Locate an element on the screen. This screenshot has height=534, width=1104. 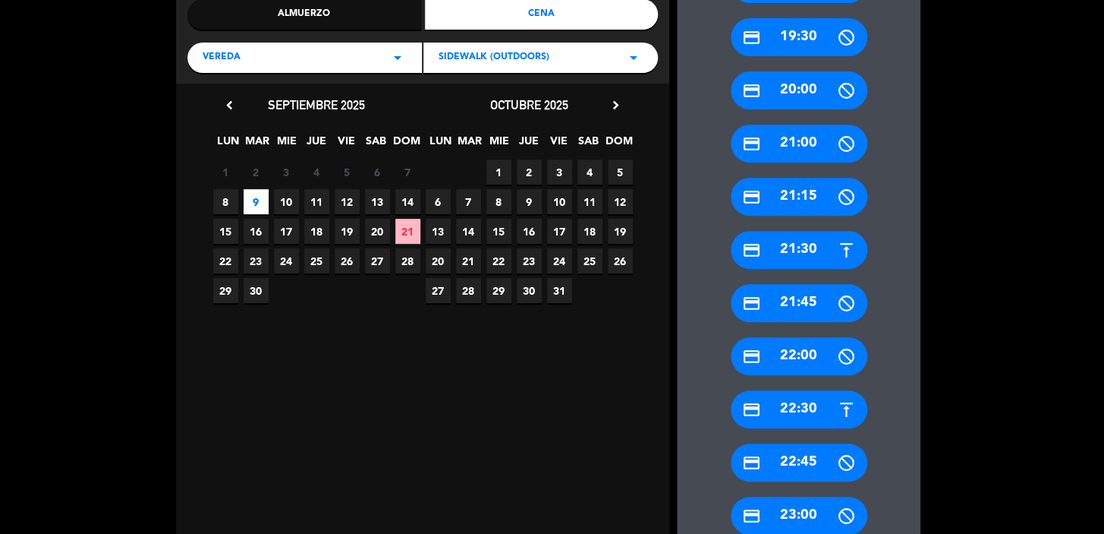
span: septiembre 2025 is located at coordinates (316, 105).